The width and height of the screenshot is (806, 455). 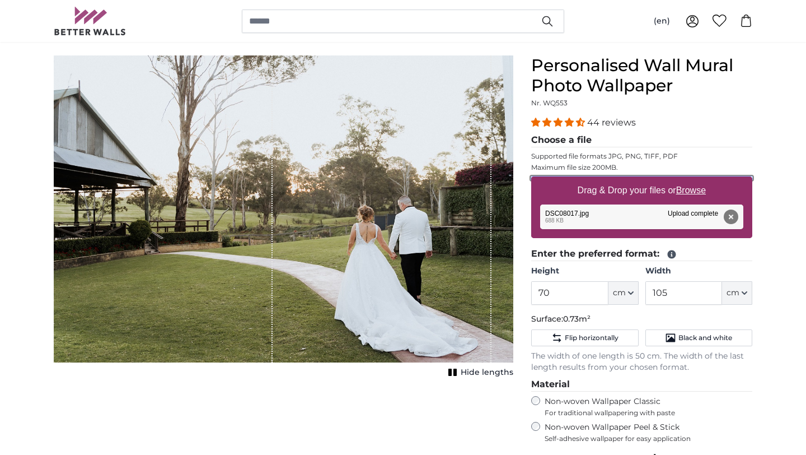 I want to click on span: Nr. WQ553, so click(x=549, y=102).